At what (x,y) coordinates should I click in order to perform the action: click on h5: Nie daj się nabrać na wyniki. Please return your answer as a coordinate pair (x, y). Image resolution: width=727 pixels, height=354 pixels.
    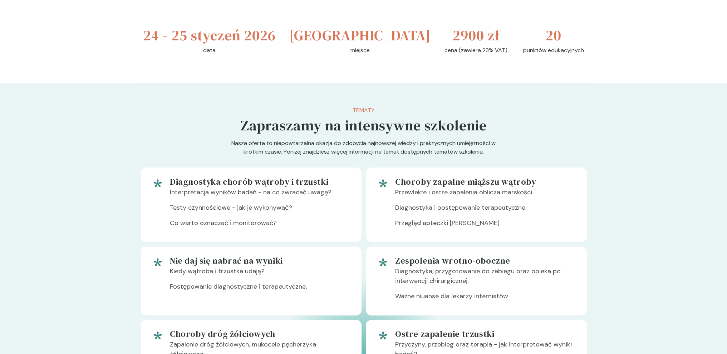
    Looking at the image, I should click on (260, 261).